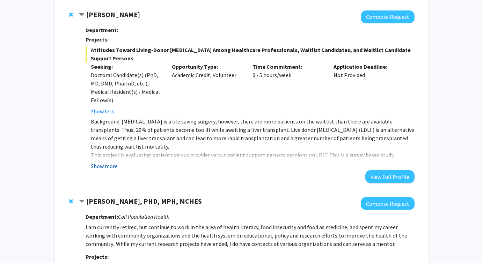 This screenshot has width=483, height=263. Describe the element at coordinates (104, 166) in the screenshot. I see `button: Show more` at that location.